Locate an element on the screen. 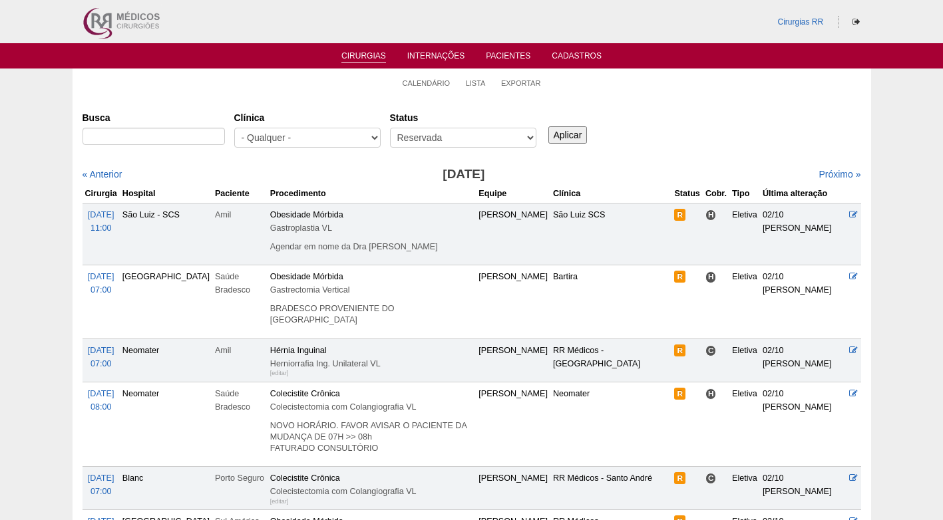 This screenshot has height=520, width=943. a: Exportar is located at coordinates (521, 83).